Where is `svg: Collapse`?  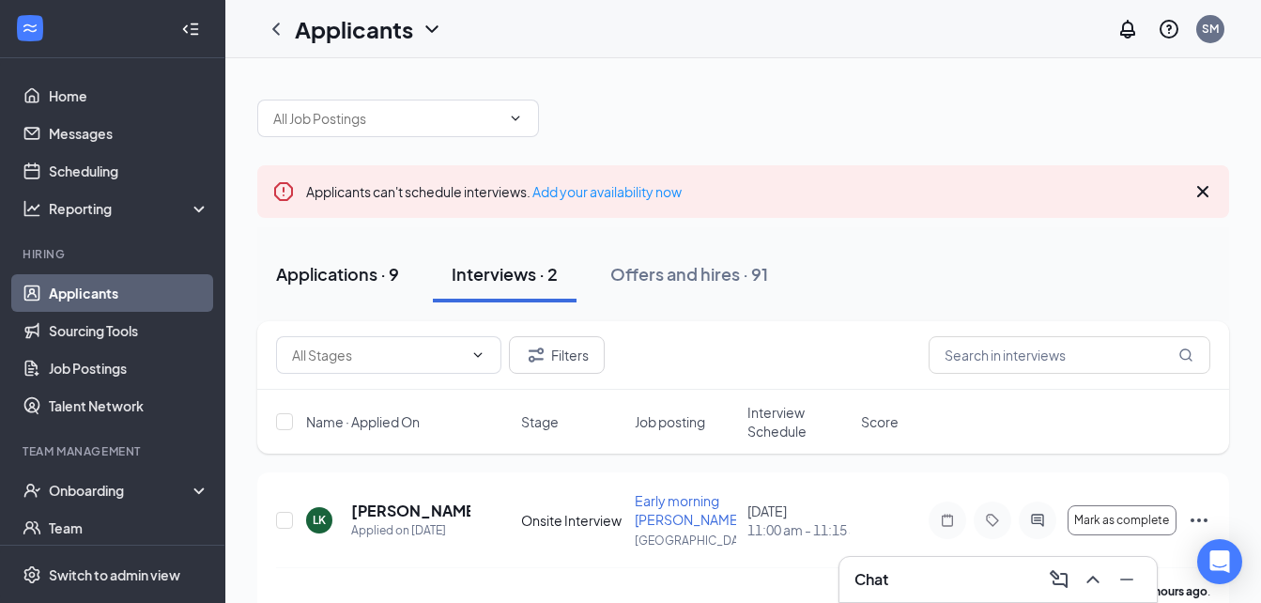
svg: Collapse is located at coordinates (191, 29).